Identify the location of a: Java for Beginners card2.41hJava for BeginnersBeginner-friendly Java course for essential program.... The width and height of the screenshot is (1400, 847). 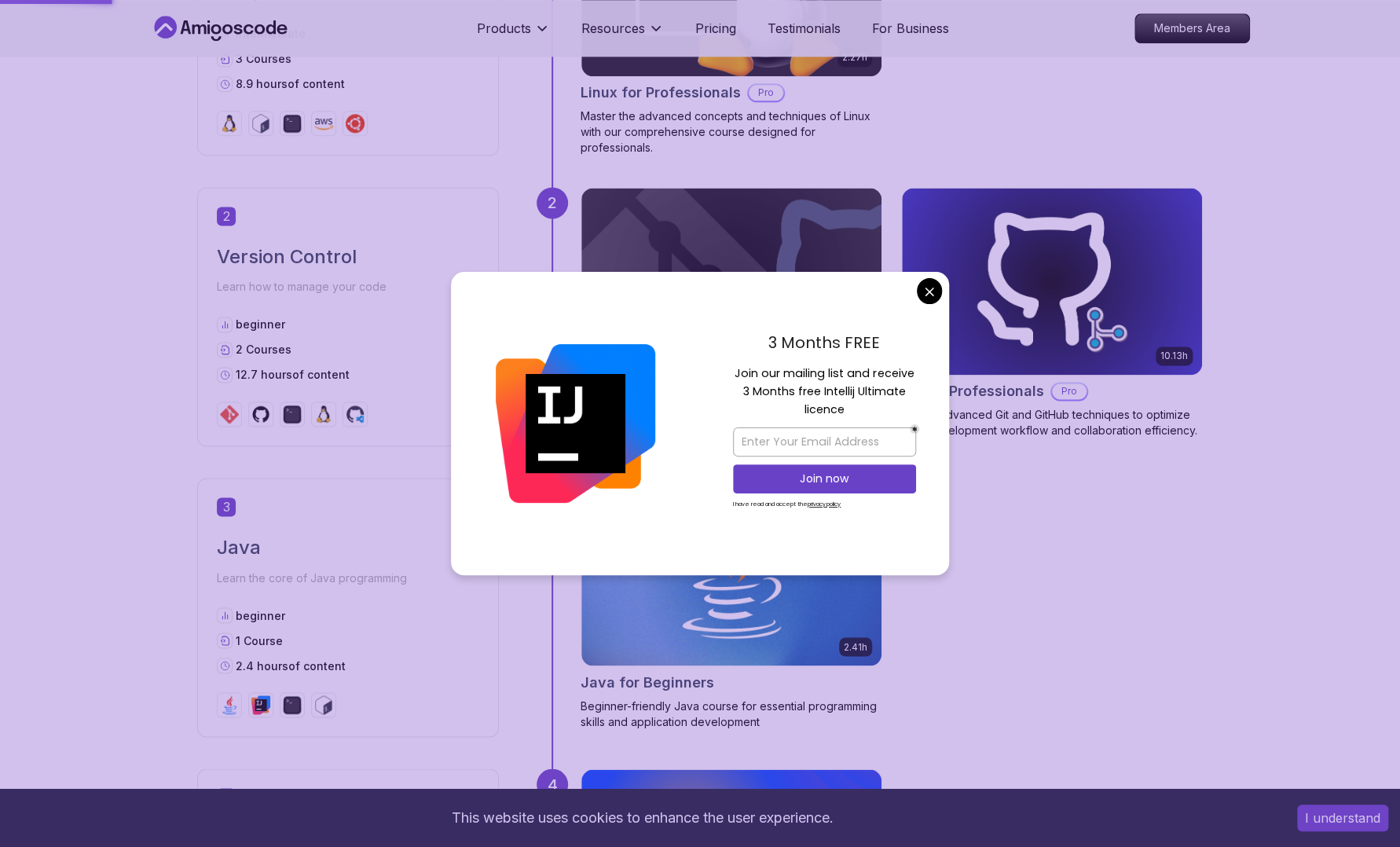
(732, 603).